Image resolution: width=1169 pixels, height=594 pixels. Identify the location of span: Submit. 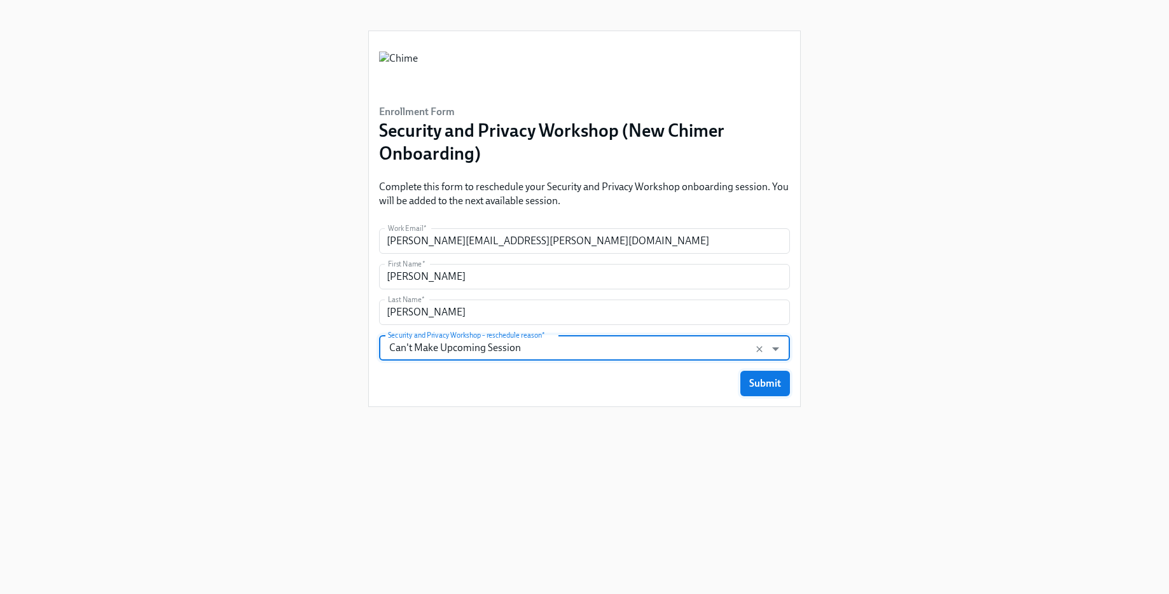
(765, 383).